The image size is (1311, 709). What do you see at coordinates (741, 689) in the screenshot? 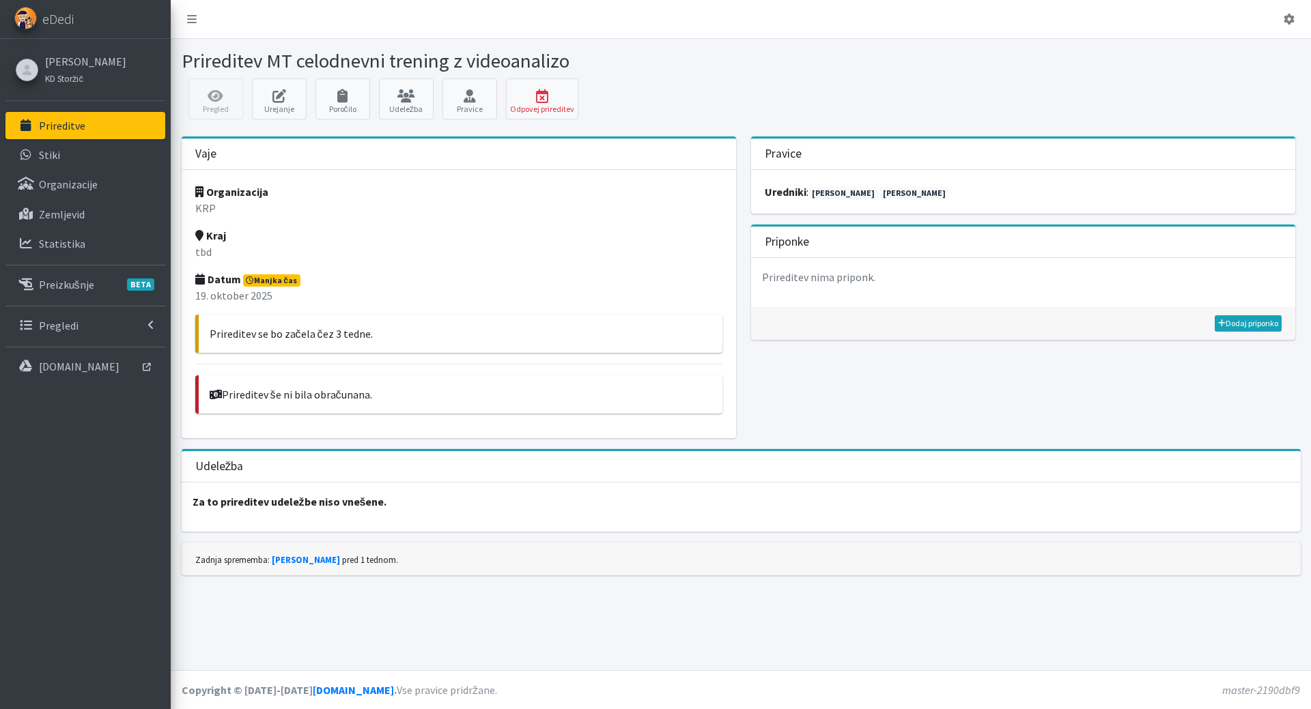
I see `footer: Vse pravice pridržane.` at bounding box center [741, 689].